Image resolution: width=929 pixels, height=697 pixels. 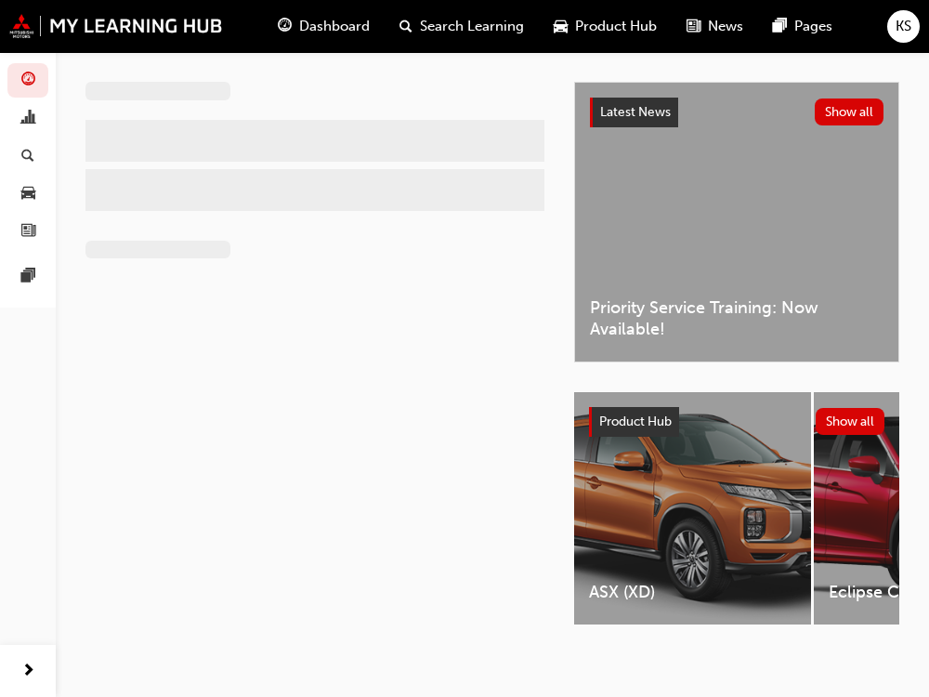 What do you see at coordinates (903, 26) in the screenshot?
I see `button: KS` at bounding box center [903, 26].